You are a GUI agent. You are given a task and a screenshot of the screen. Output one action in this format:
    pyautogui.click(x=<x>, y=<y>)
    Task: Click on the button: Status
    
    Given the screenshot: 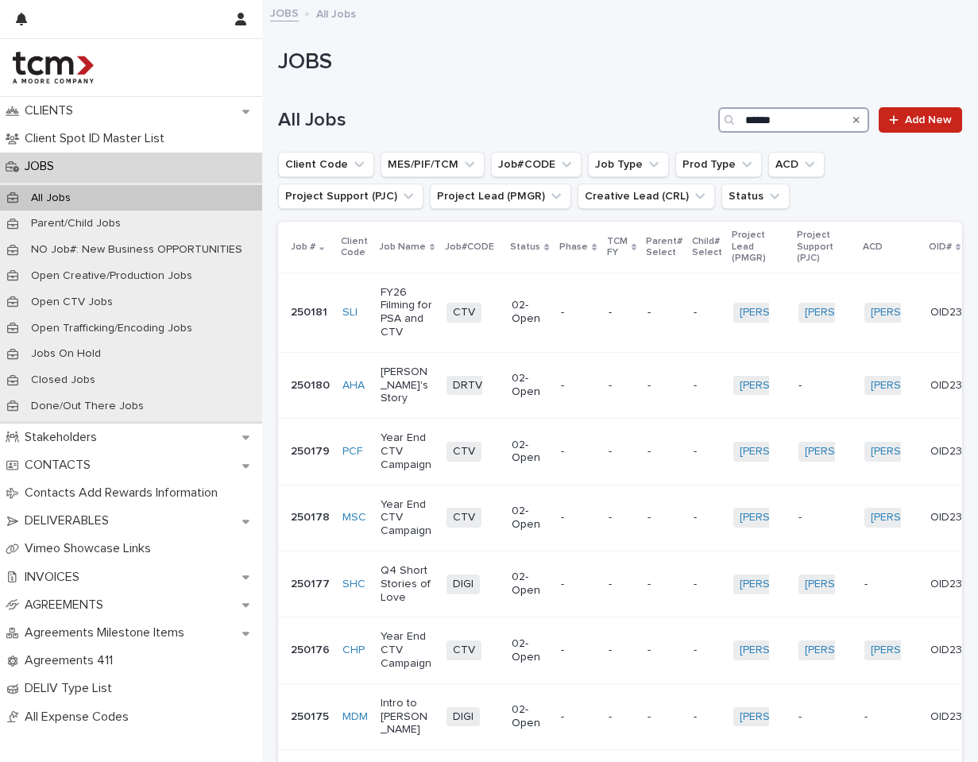 What is the action you would take?
    pyautogui.click(x=756, y=196)
    